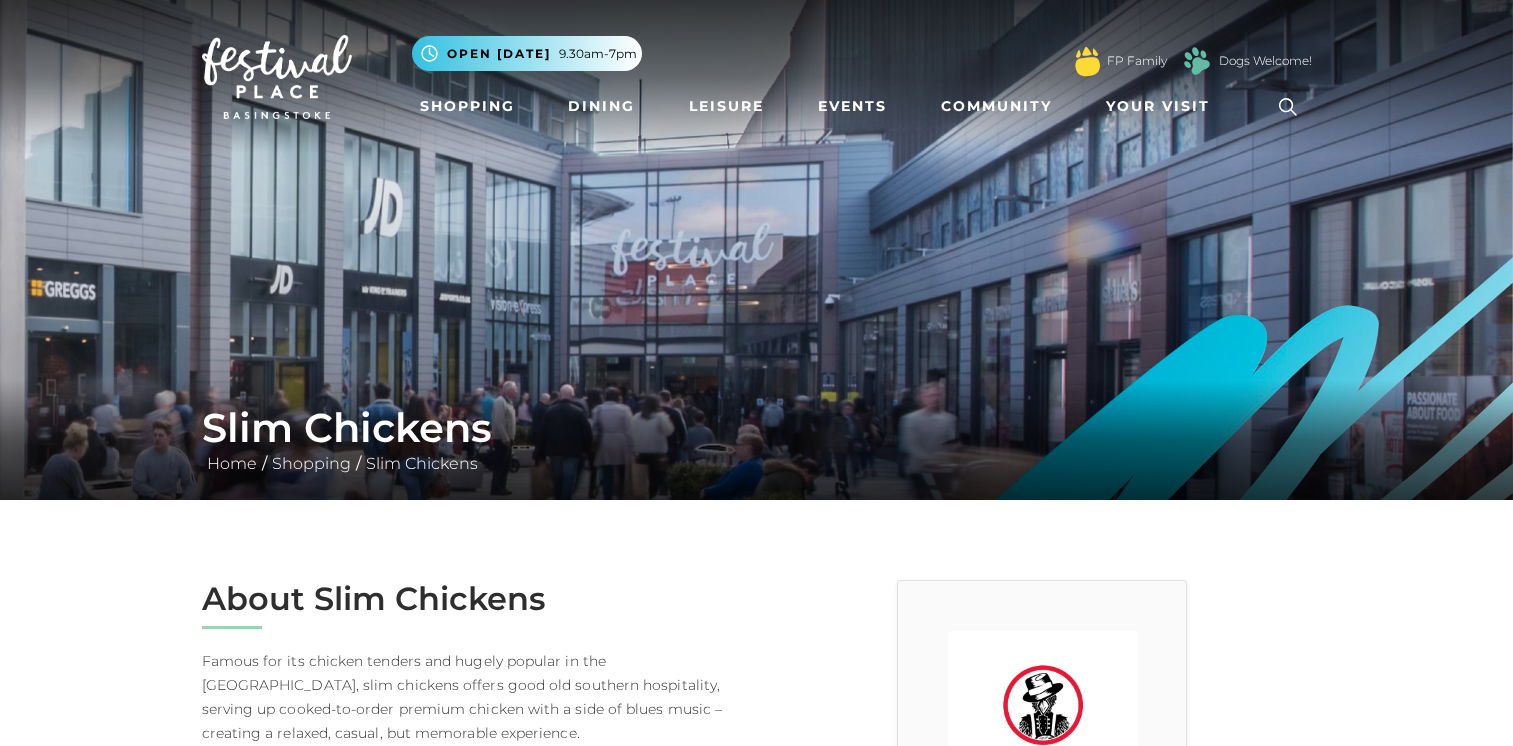 This screenshot has width=1513, height=746. What do you see at coordinates (472, 599) in the screenshot?
I see `h2: About Slim Chickens` at bounding box center [472, 599].